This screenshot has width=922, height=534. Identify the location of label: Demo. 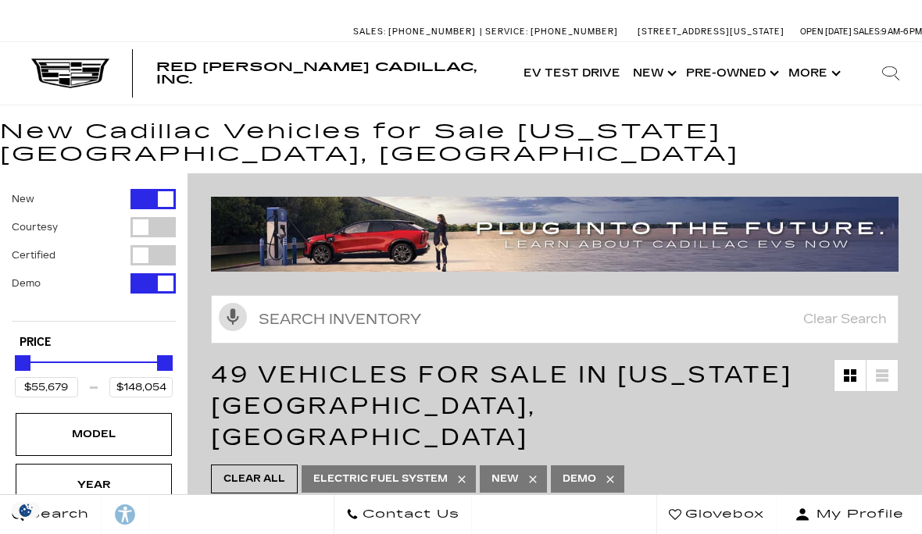
(26, 284).